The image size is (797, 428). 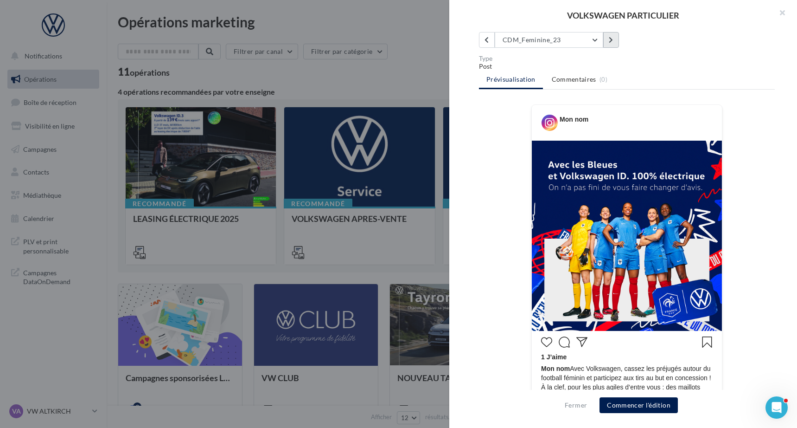 I want to click on svg: Commenter, so click(x=565, y=342).